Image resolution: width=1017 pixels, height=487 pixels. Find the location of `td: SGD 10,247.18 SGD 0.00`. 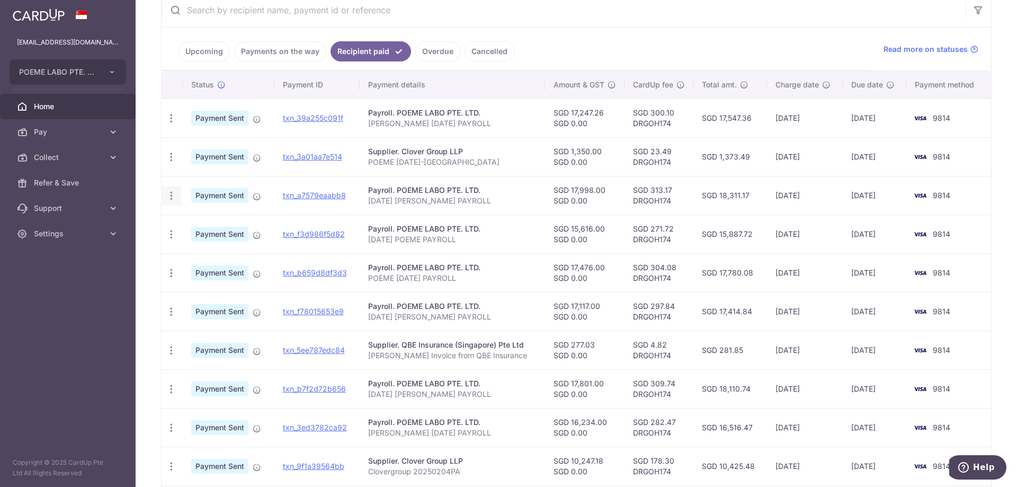

td: SGD 10,247.18 SGD 0.00 is located at coordinates (585, 466).